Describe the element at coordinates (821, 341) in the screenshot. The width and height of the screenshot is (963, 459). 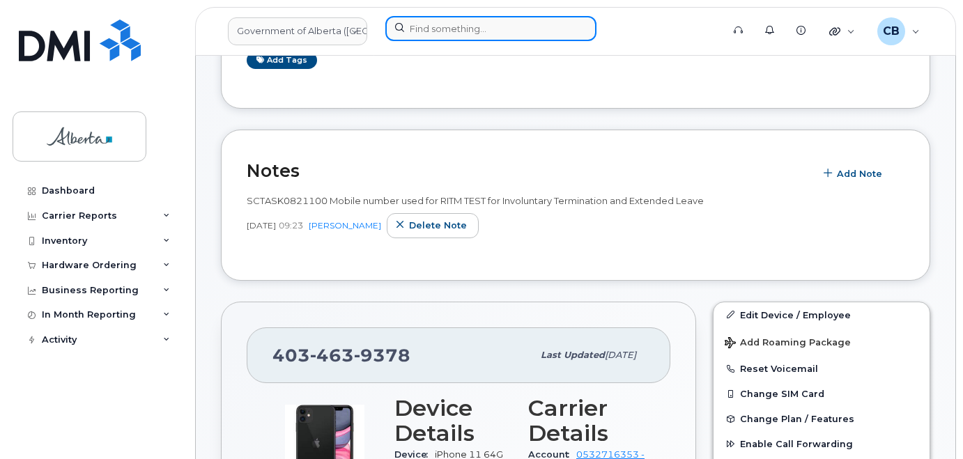
I see `button: Add Roaming Package` at that location.